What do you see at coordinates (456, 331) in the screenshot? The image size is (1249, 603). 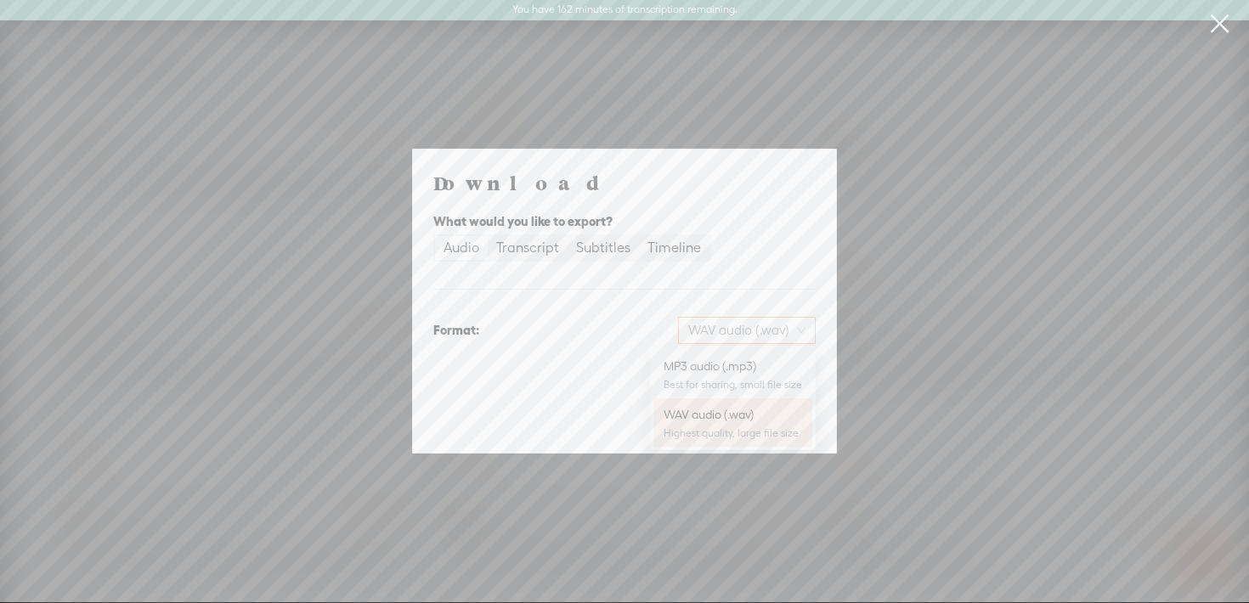 I see `div: Format:` at bounding box center [456, 331].